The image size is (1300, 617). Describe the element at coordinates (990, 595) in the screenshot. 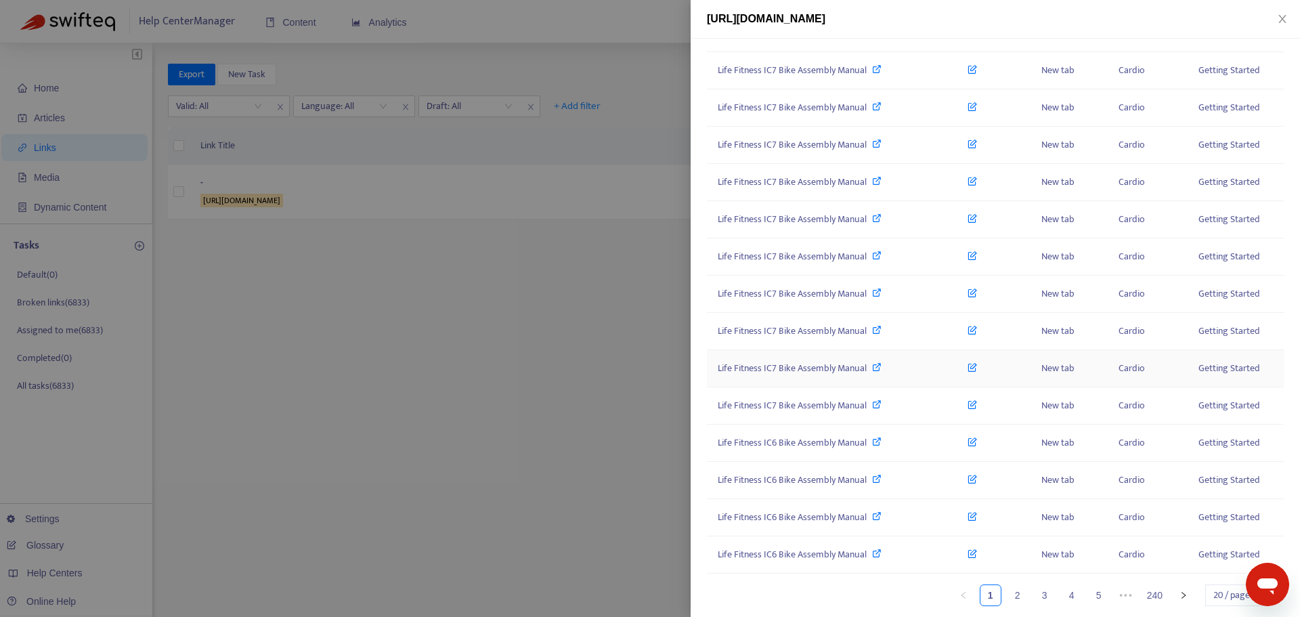

I see `a: 1` at that location.